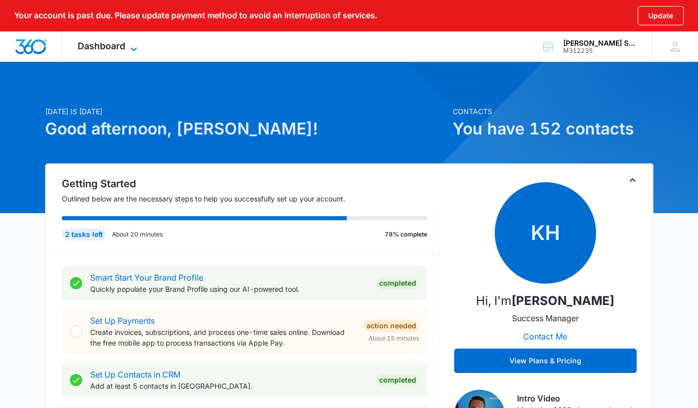 This screenshot has height=408, width=698. What do you see at coordinates (545, 301) in the screenshot?
I see `p: Hi, I'm` at bounding box center [545, 301].